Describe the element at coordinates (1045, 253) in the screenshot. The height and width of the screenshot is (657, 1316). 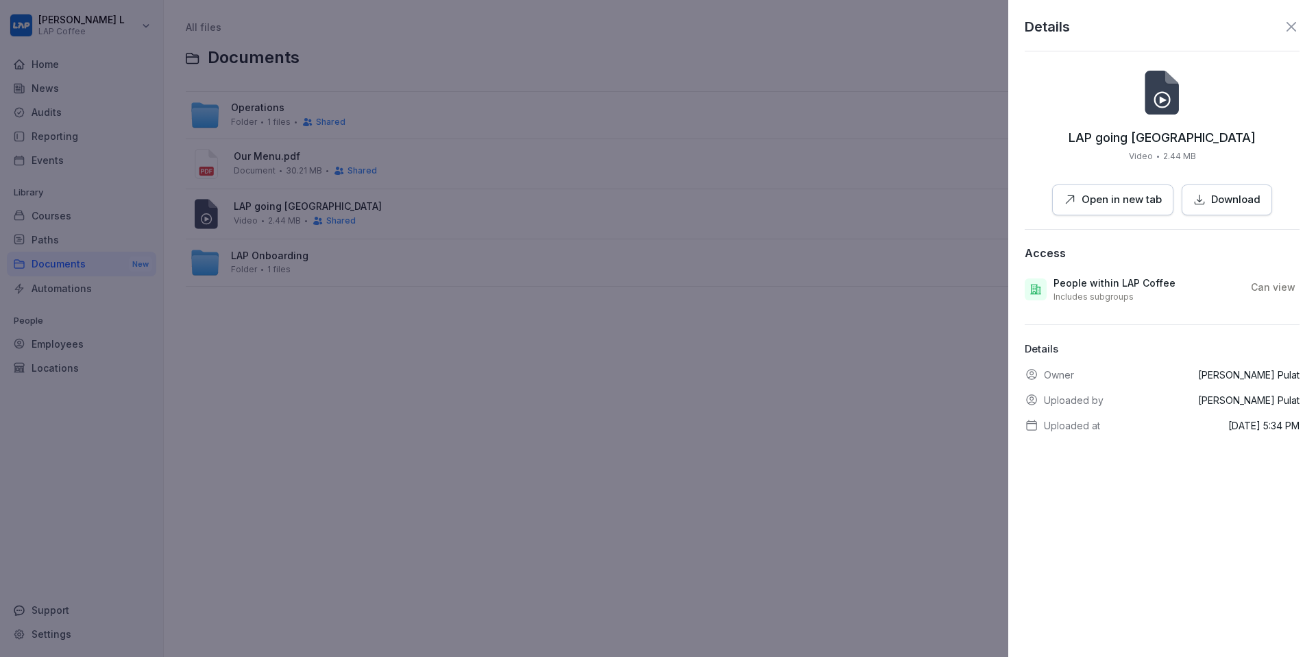
I see `div: Access` at that location.